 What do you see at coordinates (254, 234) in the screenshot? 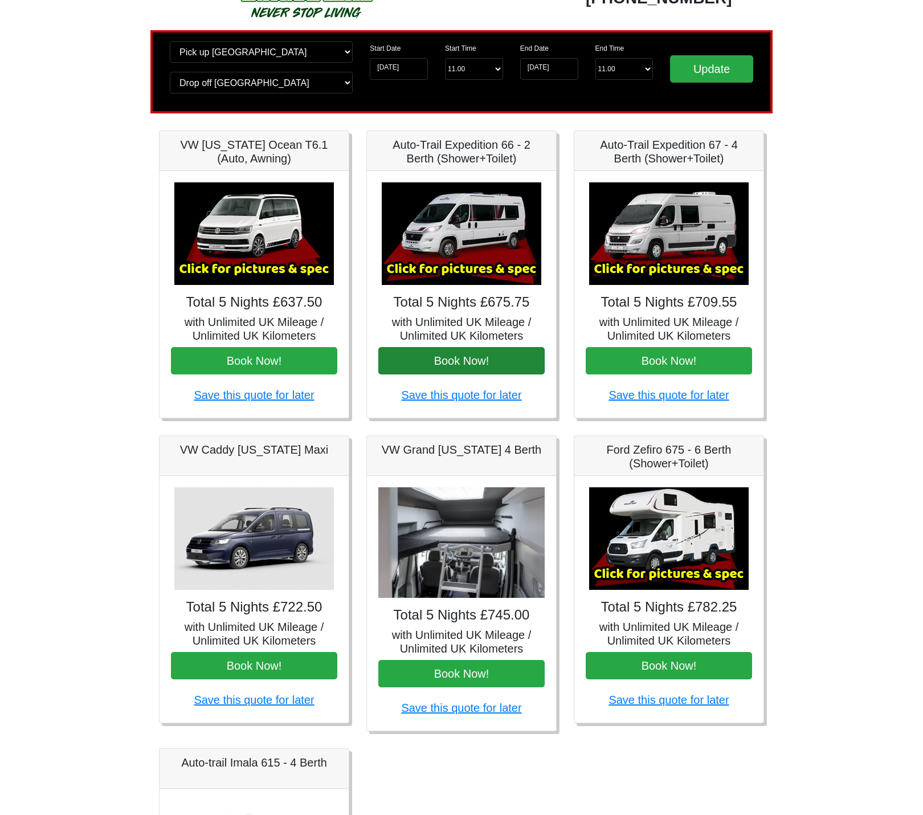
I see `img: VW California Ocean T6.1 (Auto, Awning)` at bounding box center [254, 234].